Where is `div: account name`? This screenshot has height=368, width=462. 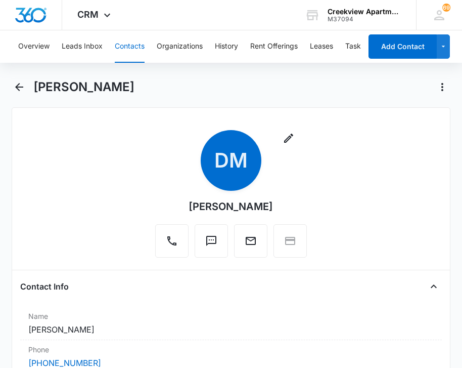 div: account name is located at coordinates (365, 12).